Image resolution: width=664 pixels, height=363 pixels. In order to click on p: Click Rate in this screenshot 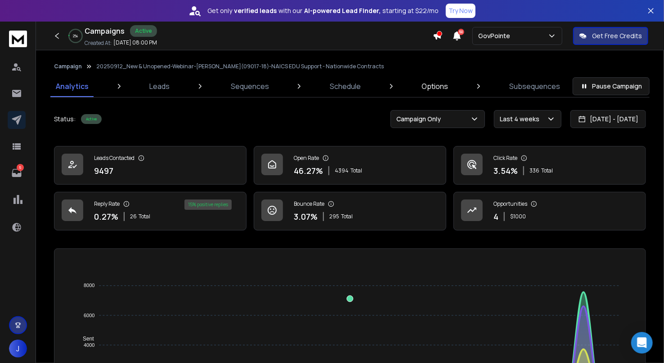, I will do `click(505, 158)`.